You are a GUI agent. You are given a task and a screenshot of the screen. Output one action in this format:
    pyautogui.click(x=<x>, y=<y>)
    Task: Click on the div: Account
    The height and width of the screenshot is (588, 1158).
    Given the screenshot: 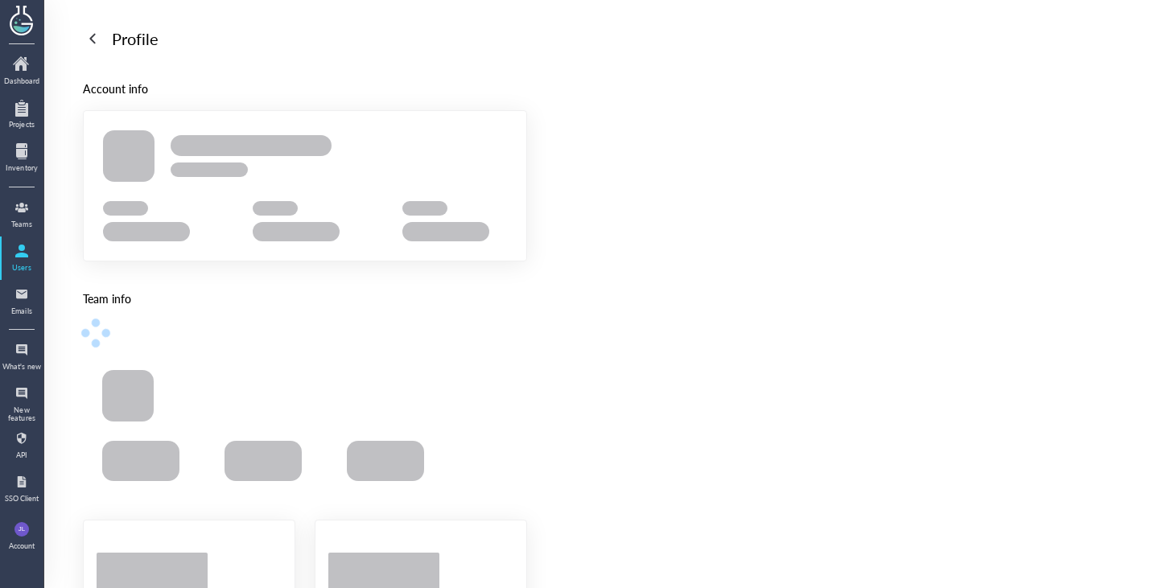 What is the action you would take?
    pyautogui.click(x=22, y=546)
    